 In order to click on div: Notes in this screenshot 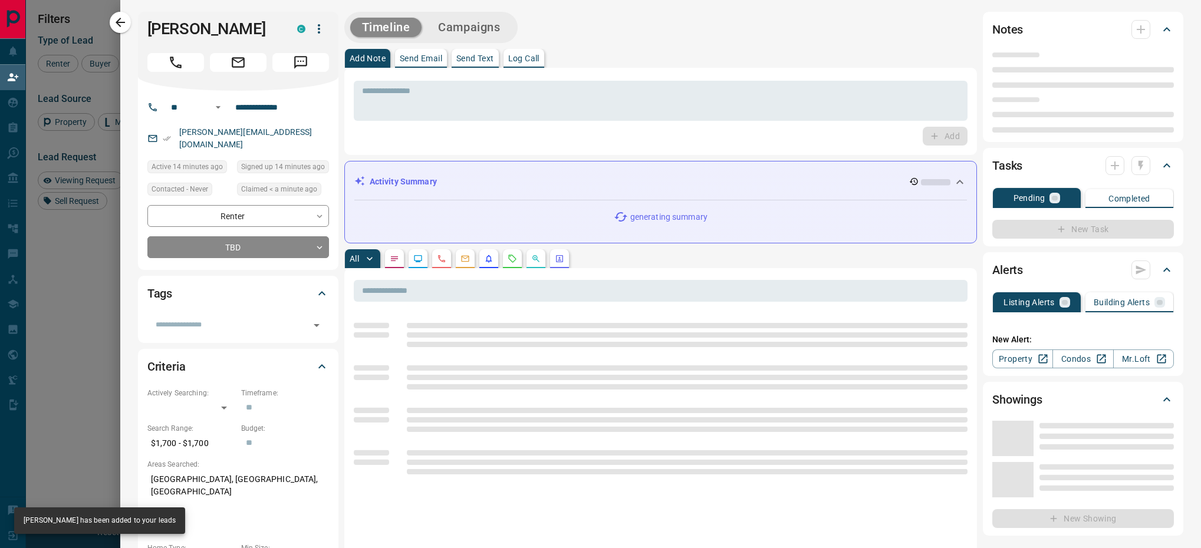, I will do `click(1083, 29)`.